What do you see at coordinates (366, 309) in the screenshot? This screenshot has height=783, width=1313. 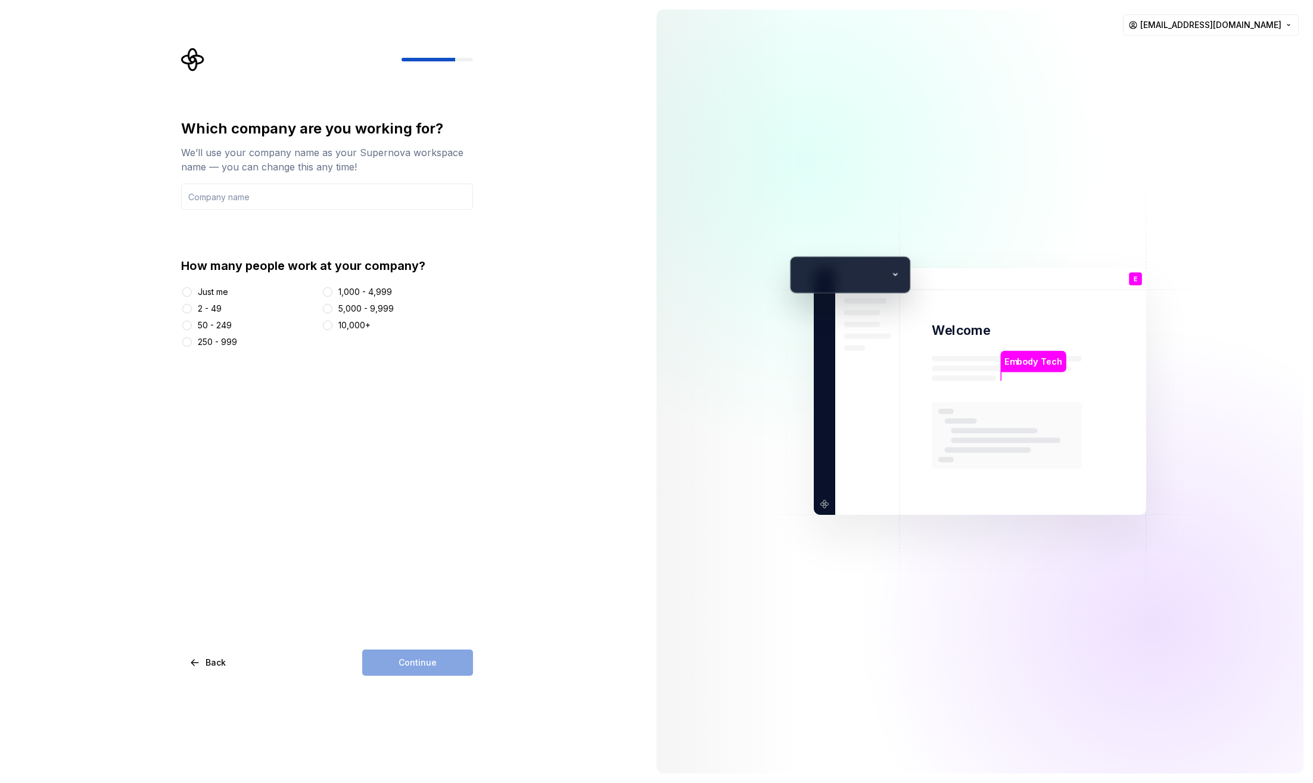 I see `div: 5,000 - 9,999` at bounding box center [366, 309].